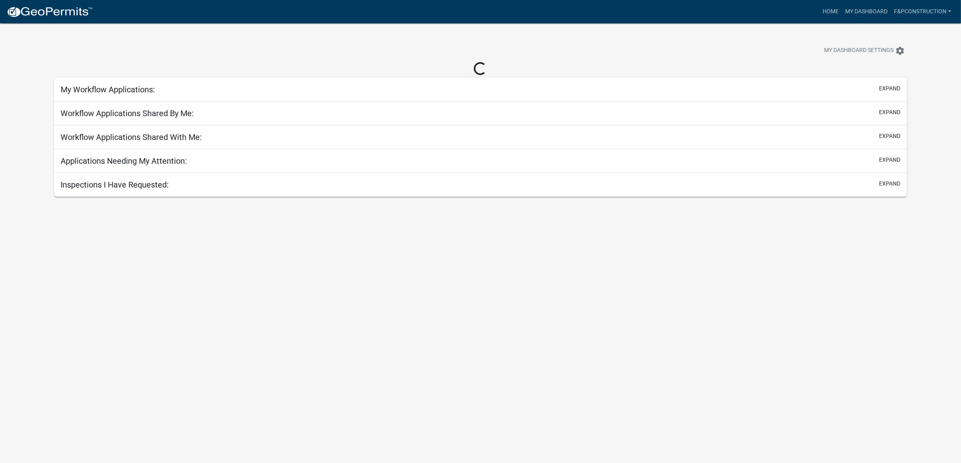  Describe the element at coordinates (923, 12) in the screenshot. I see `a: F&PConstruction` at that location.